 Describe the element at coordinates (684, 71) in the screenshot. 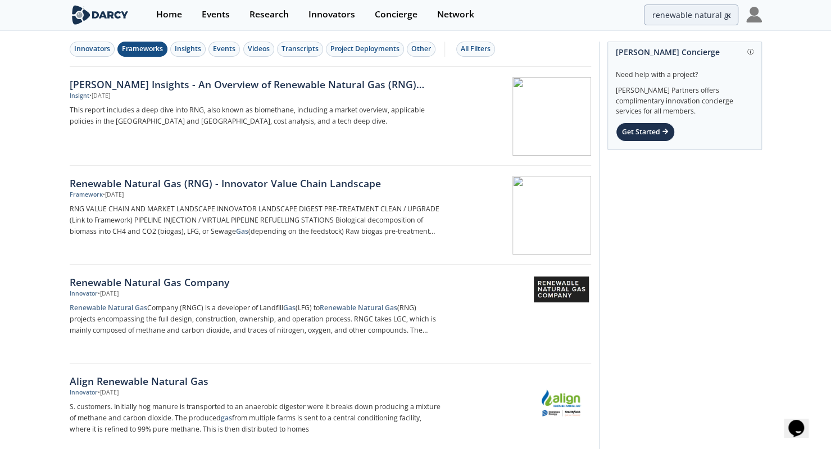

I see `div: Need help with a project?` at that location.